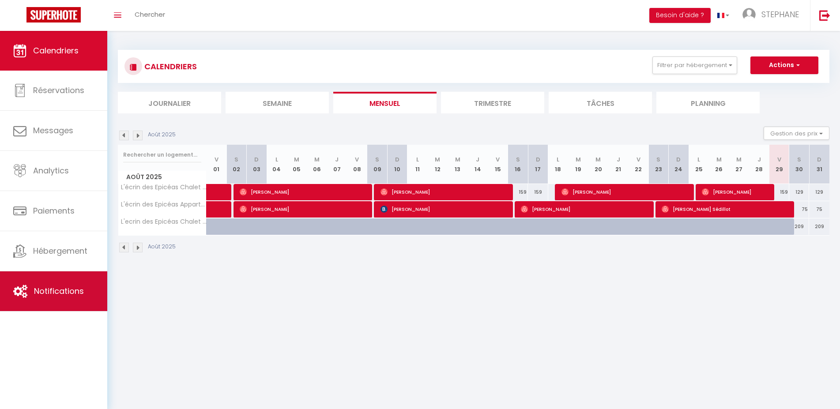 This screenshot has height=409, width=840. I want to click on span: STEPHANE, so click(780, 14).